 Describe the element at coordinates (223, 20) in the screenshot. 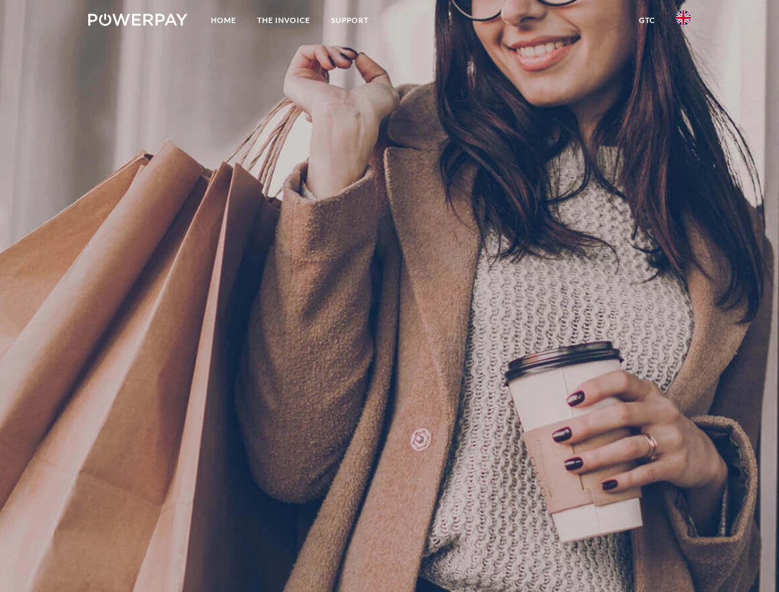

I see `a: Home` at that location.